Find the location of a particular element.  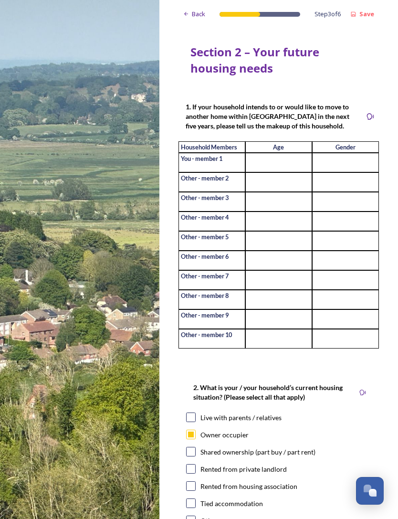

span: Other - member 3 is located at coordinates (203, 198).